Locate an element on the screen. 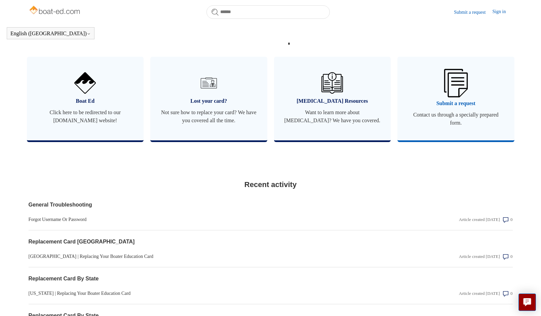 Image resolution: width=541 pixels, height=316 pixels. a: General Troubleshooting is located at coordinates (198, 205).